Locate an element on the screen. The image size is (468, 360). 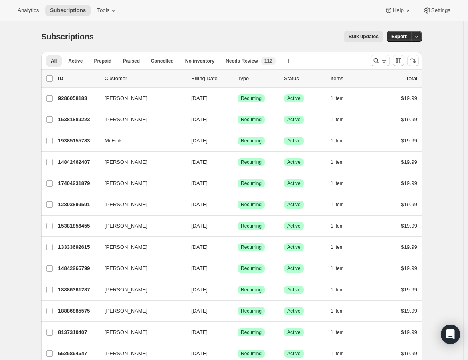
span: Bulk updates is located at coordinates (364, 36).